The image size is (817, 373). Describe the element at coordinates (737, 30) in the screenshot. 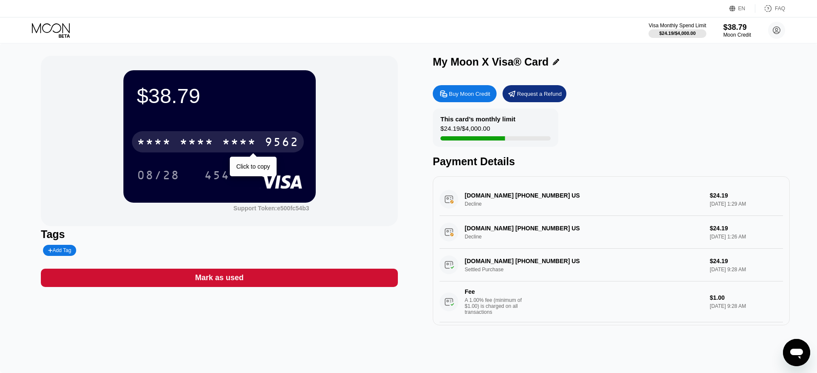

I see `div: $38.79Moon Credit` at that location.